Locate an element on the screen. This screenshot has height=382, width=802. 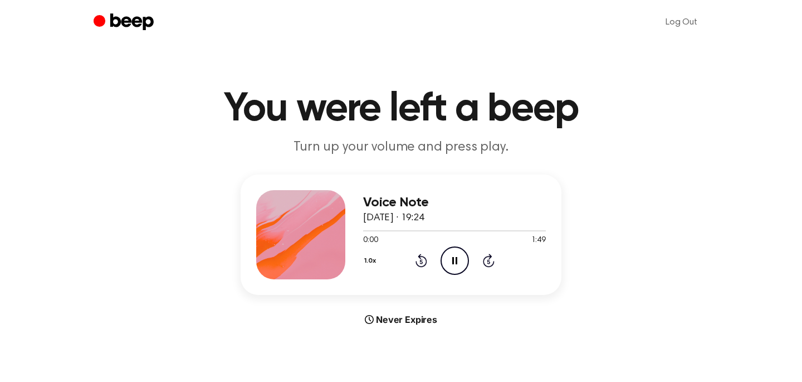
a: Log Out is located at coordinates (681, 22).